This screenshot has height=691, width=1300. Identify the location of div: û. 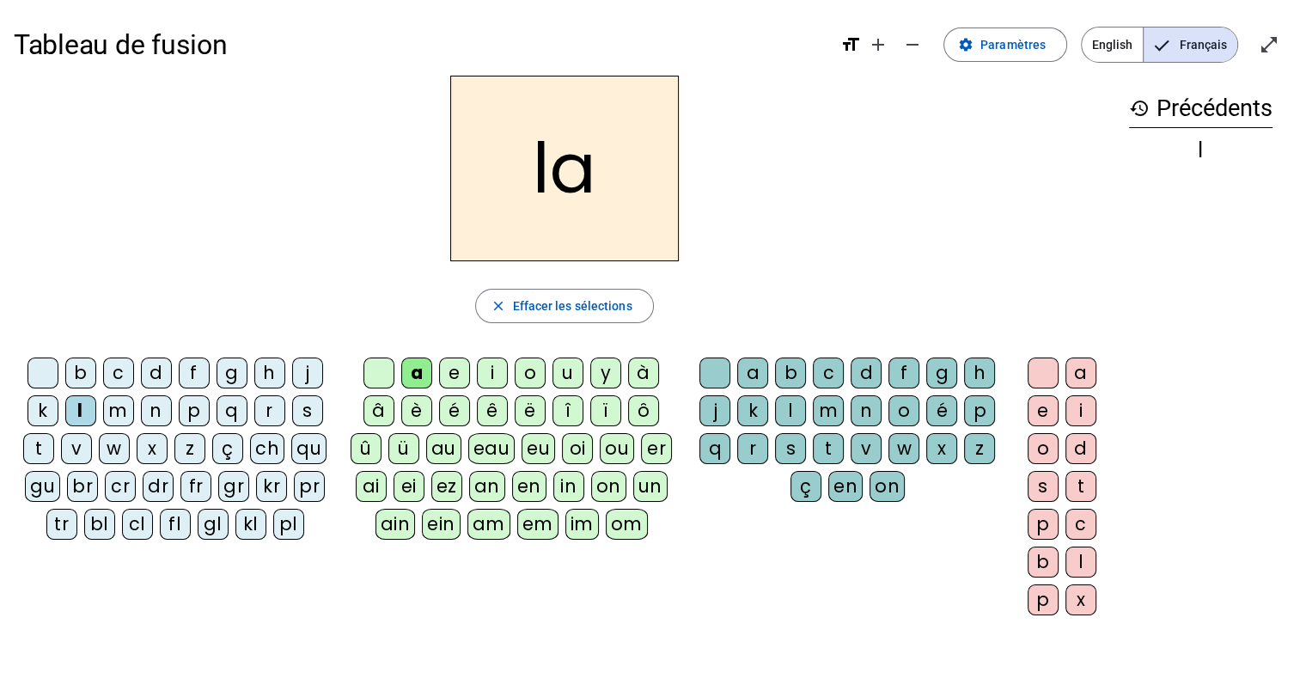
(366, 449).